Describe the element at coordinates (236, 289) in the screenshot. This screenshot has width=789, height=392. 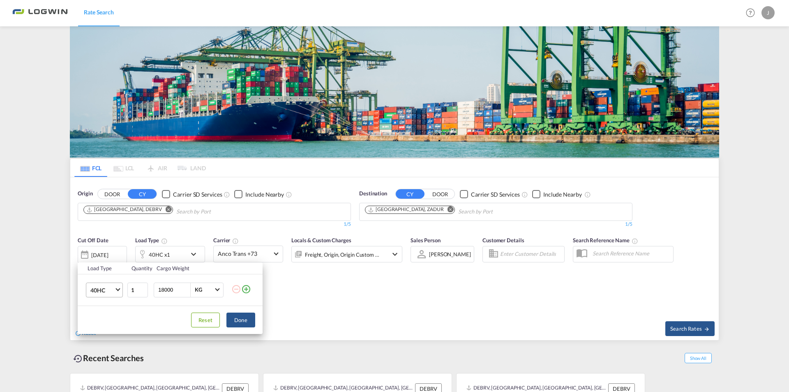
I see `md-icon: icon-minus-circle-outline` at that location.